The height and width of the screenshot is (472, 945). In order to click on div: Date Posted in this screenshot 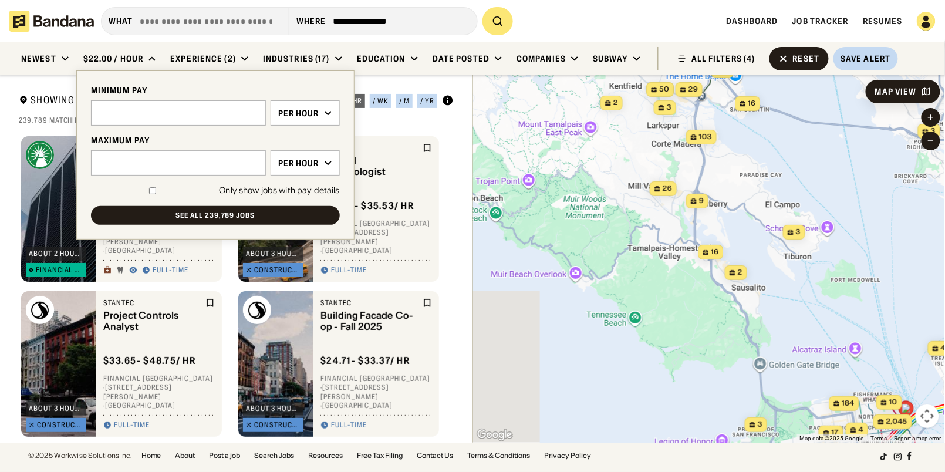, I will do `click(461, 59)`.